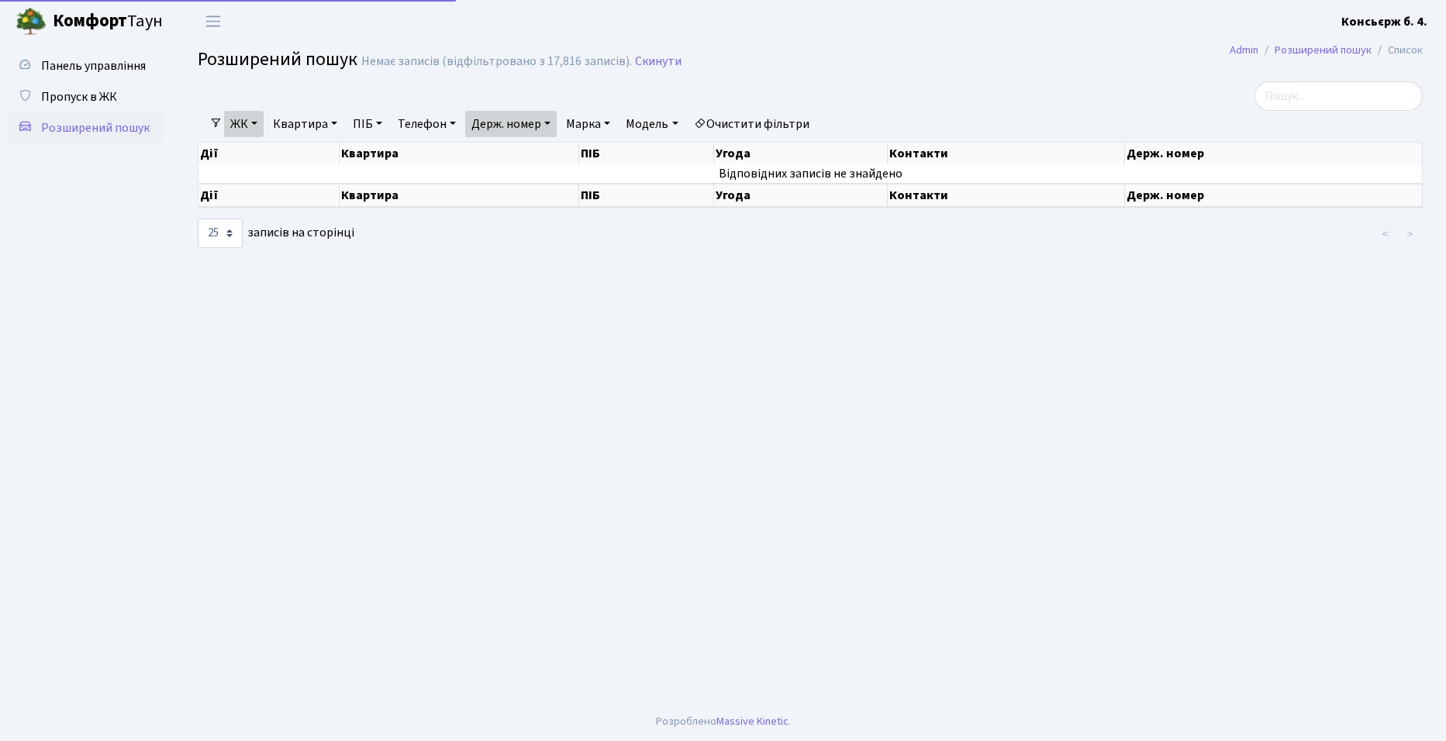 This screenshot has width=1446, height=741. Describe the element at coordinates (90, 21) in the screenshot. I see `b: Комфорт` at that location.